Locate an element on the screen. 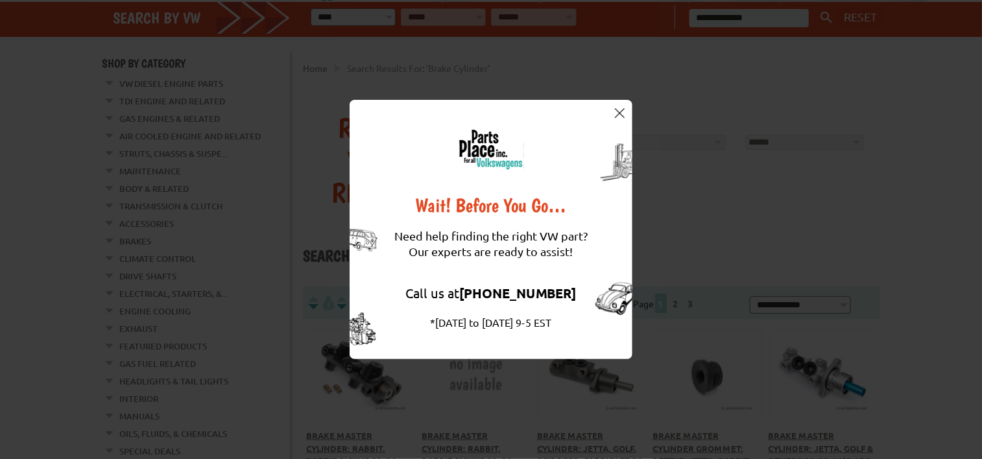 The height and width of the screenshot is (459, 982). img: close is located at coordinates (620, 113).